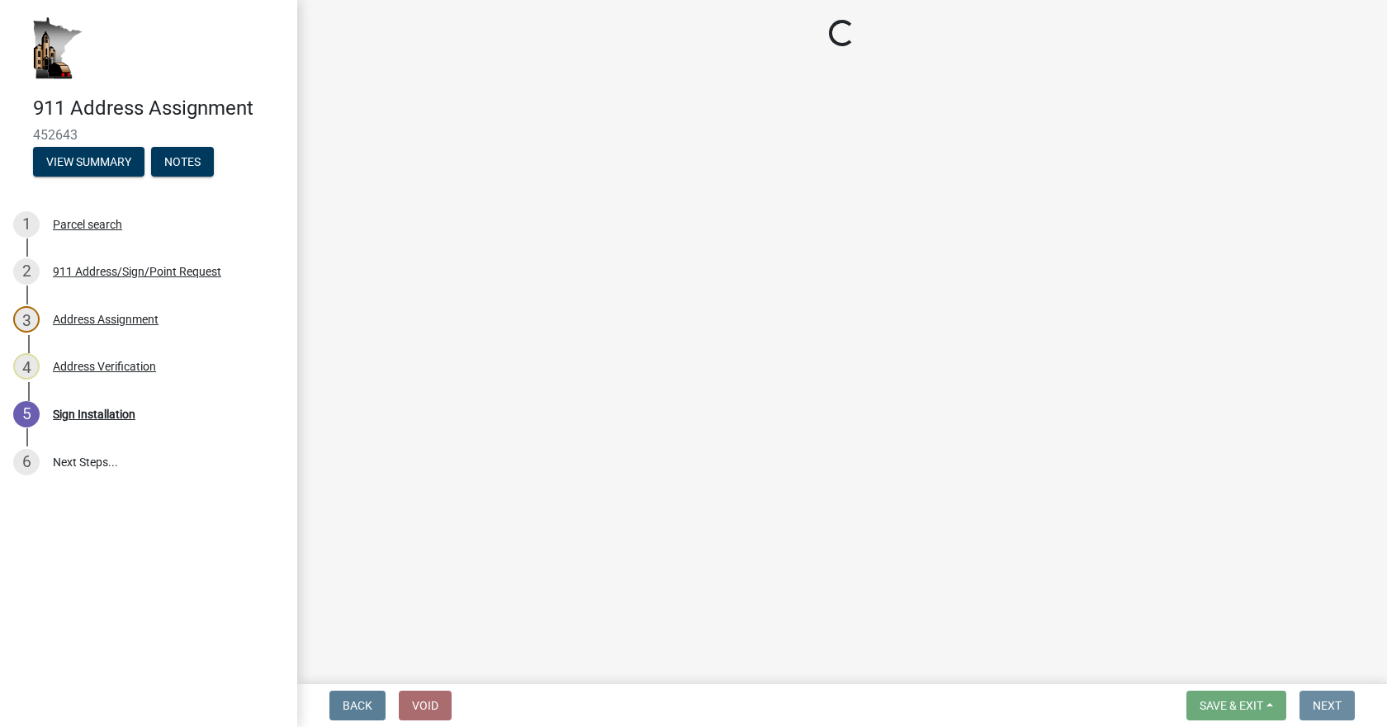 The width and height of the screenshot is (1387, 727). Describe the element at coordinates (182, 162) in the screenshot. I see `button: Notes` at that location.